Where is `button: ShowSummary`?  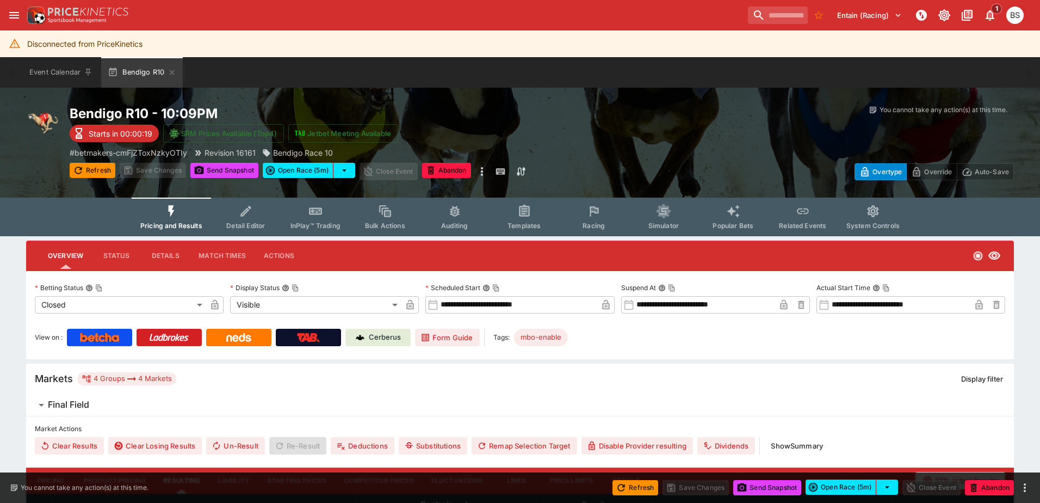 button: ShowSummary is located at coordinates (797, 445).